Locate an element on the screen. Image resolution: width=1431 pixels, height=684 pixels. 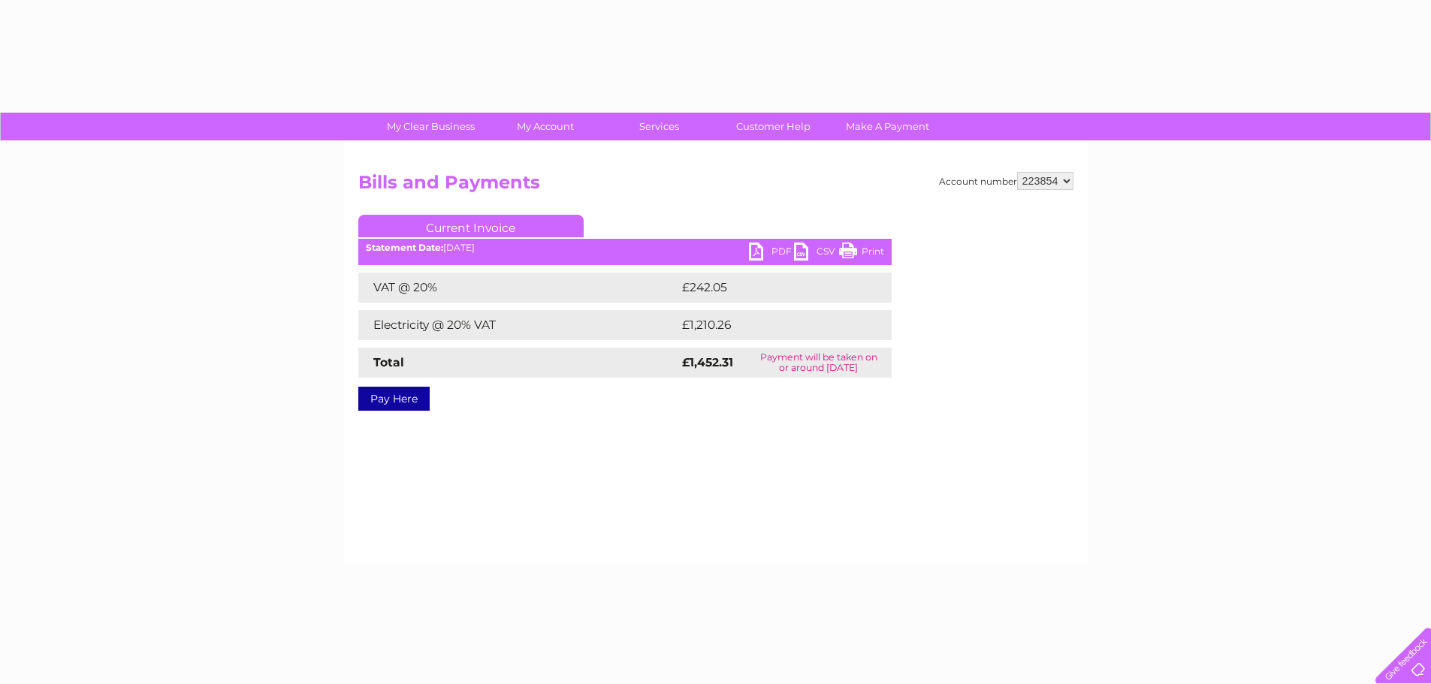
a: My Account is located at coordinates (545, 126).